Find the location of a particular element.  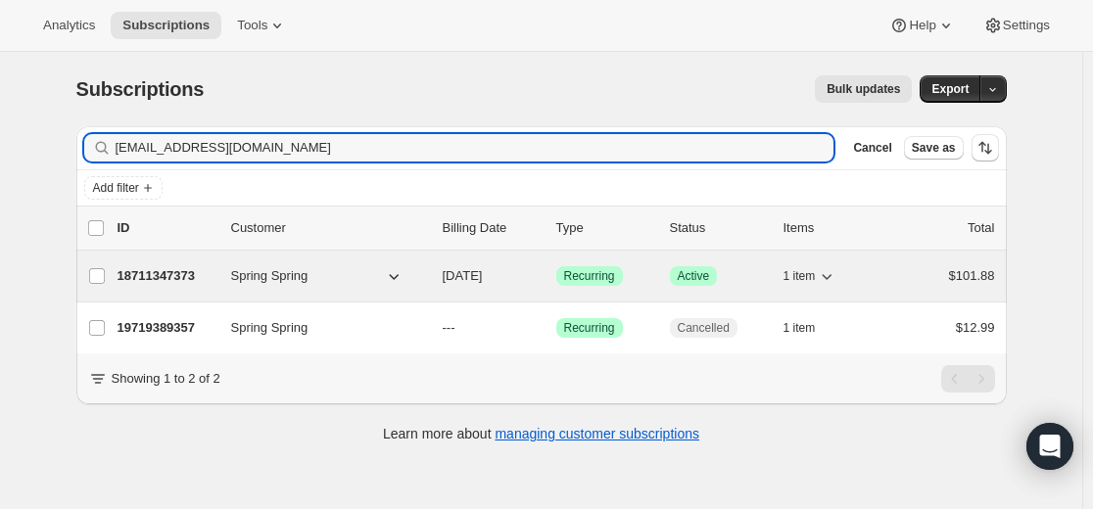

button: Cancel is located at coordinates (872, 148).